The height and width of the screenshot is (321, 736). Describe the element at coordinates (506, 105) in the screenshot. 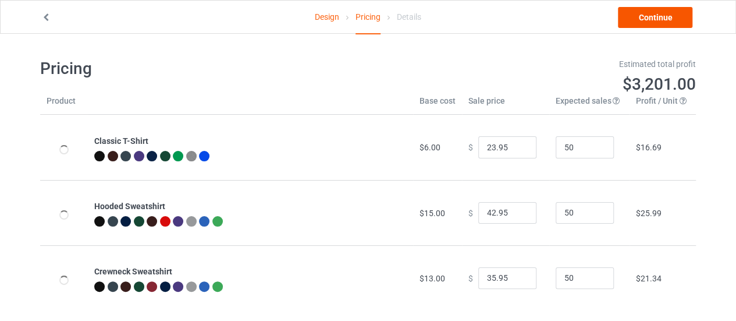

I see `th: Sale price` at that location.